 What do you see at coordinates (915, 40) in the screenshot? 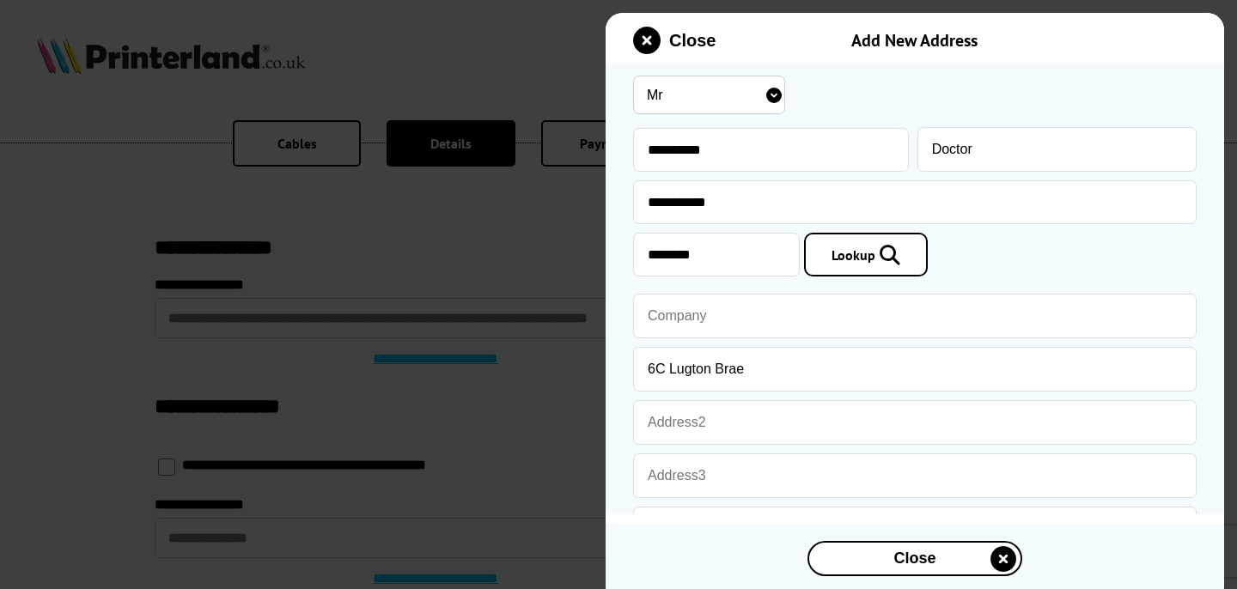
I see `div: Add New Address` at bounding box center [915, 40].